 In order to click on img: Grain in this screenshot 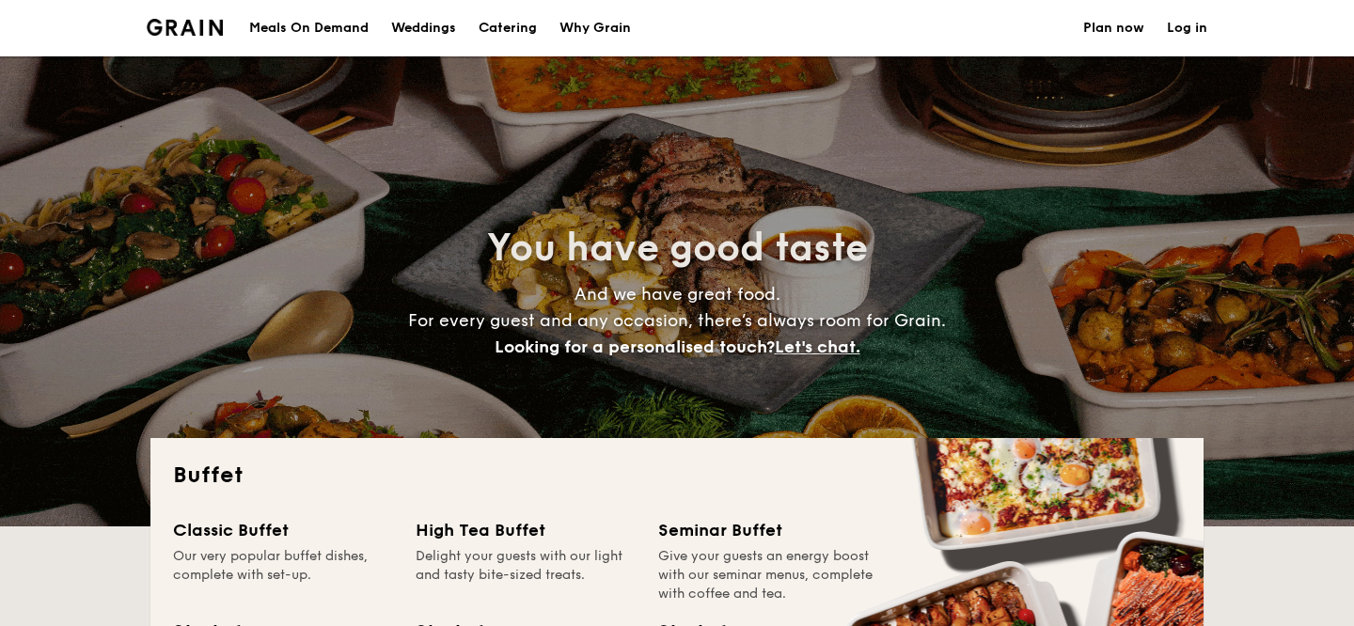, I will do `click(184, 27)`.